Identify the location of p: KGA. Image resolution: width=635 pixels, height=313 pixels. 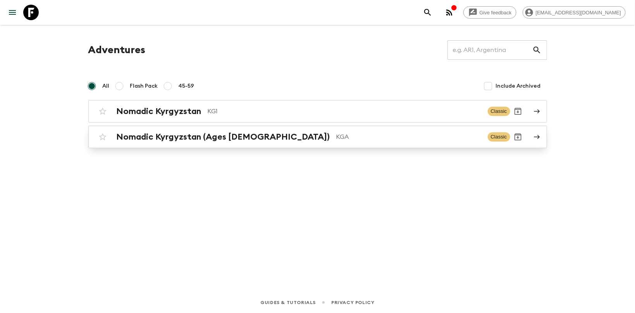
(409, 137).